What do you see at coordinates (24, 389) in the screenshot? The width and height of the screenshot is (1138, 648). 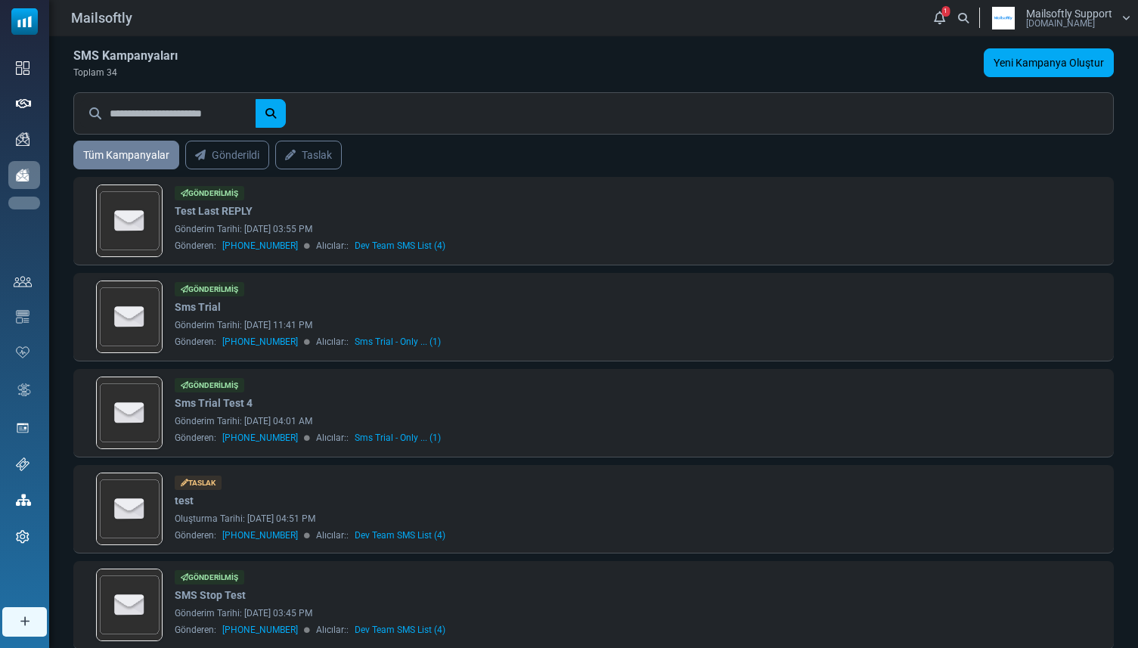 I see `img: workflow.svg` at bounding box center [24, 389].